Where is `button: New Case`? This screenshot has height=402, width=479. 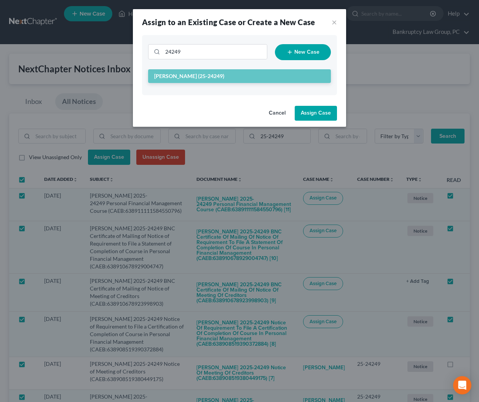 button: New Case is located at coordinates (303, 52).